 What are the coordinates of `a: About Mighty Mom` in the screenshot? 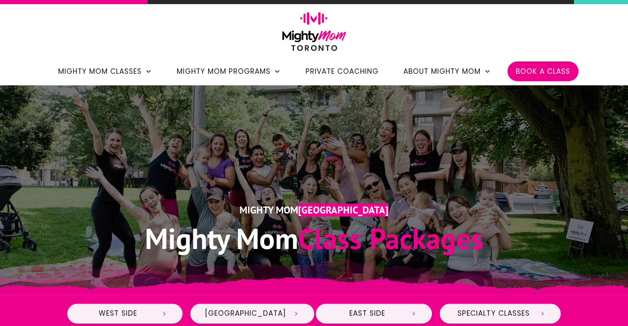 It's located at (447, 71).